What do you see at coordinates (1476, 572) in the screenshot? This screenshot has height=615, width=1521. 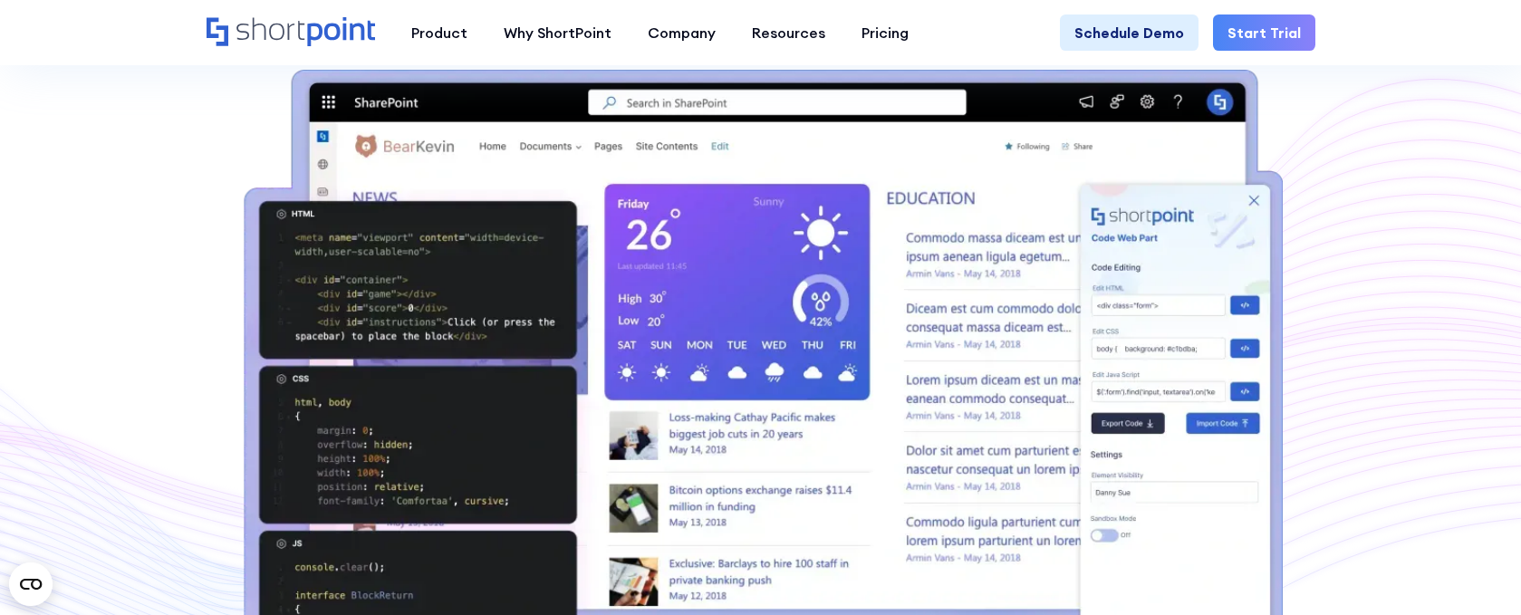 I see `div: Chat Widget` at bounding box center [1476, 572].